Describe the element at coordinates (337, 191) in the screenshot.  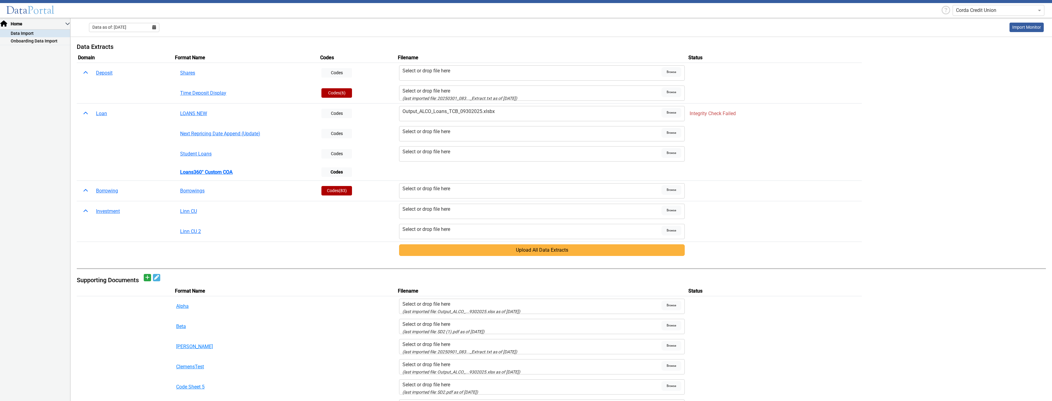
I see `button: Codes(83)` at that location.